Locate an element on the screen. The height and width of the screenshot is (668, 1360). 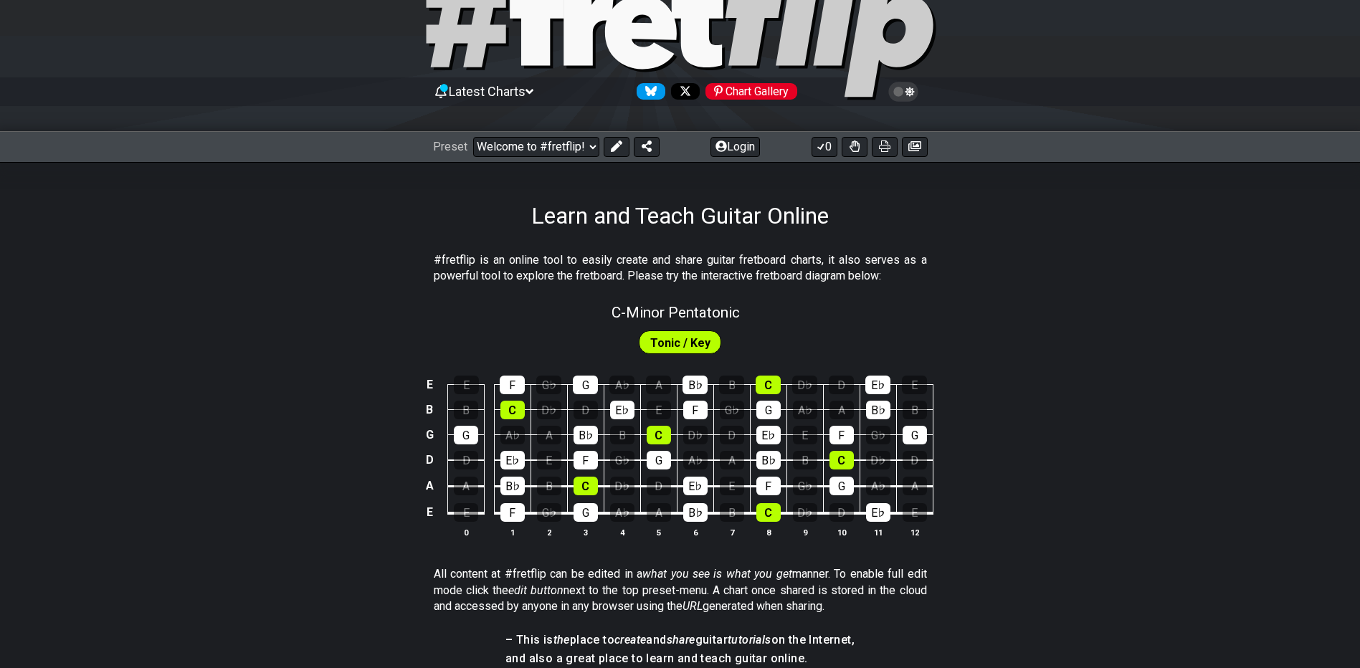
th: 0 is located at coordinates (466, 532).